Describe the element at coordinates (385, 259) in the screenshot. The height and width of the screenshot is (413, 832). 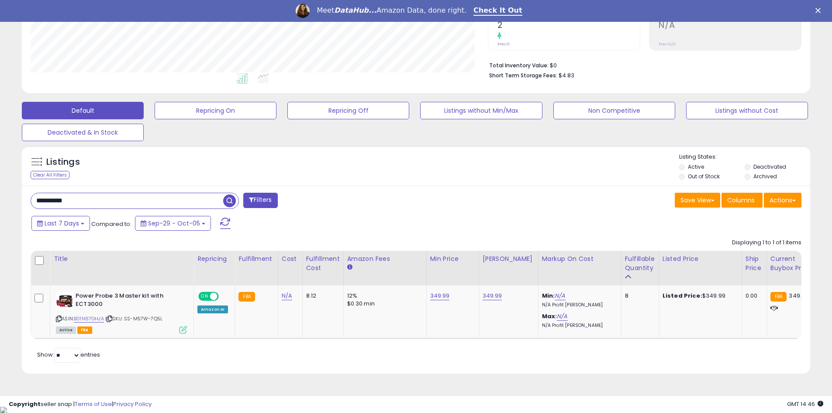
I see `div: Amazon Fees` at that location.